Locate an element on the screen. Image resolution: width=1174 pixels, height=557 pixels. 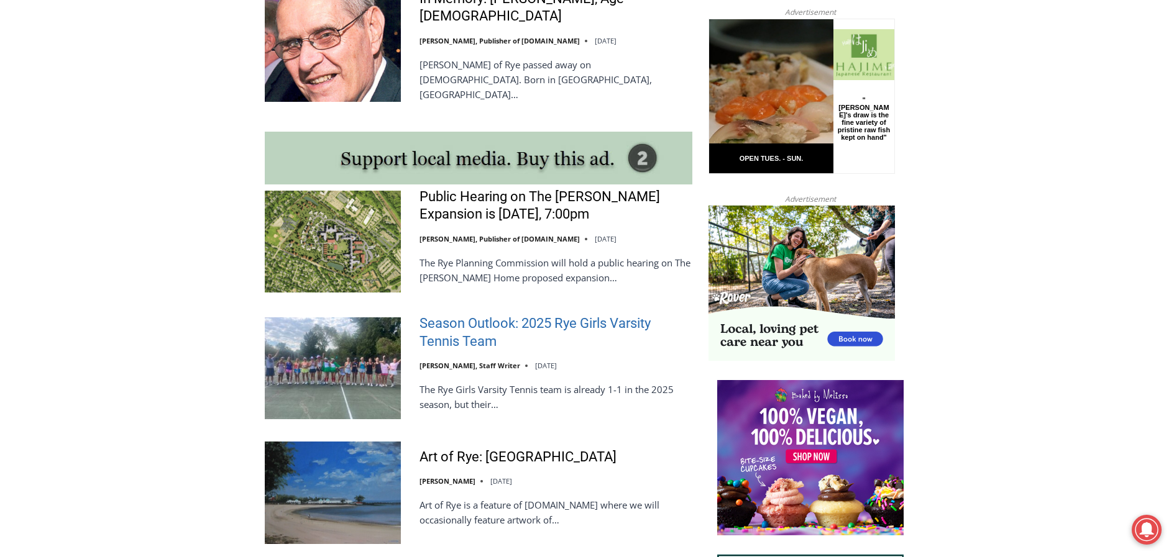
a: Season Outlook: 2025 Rye Girls Varsity Tennis Team is located at coordinates (555, 332).